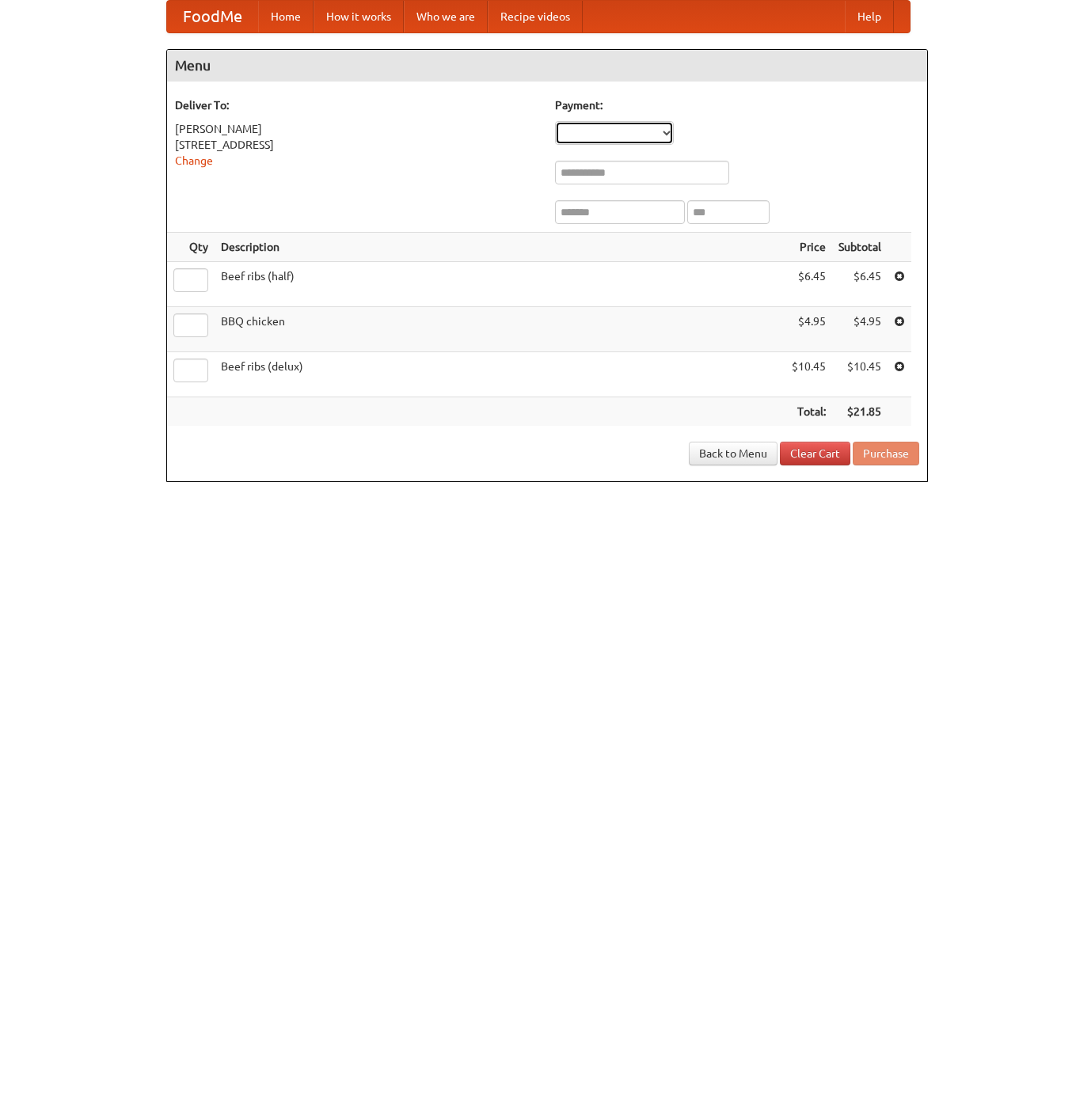 The height and width of the screenshot is (1120, 1076). I want to click on h4: Menu, so click(546, 66).